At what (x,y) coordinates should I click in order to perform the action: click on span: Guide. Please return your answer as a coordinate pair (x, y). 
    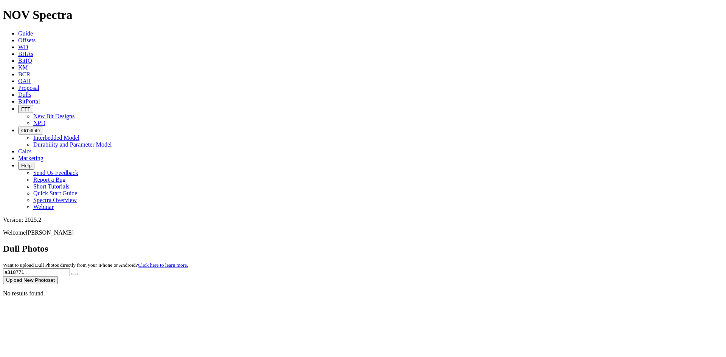
    Looking at the image, I should click on (25, 33).